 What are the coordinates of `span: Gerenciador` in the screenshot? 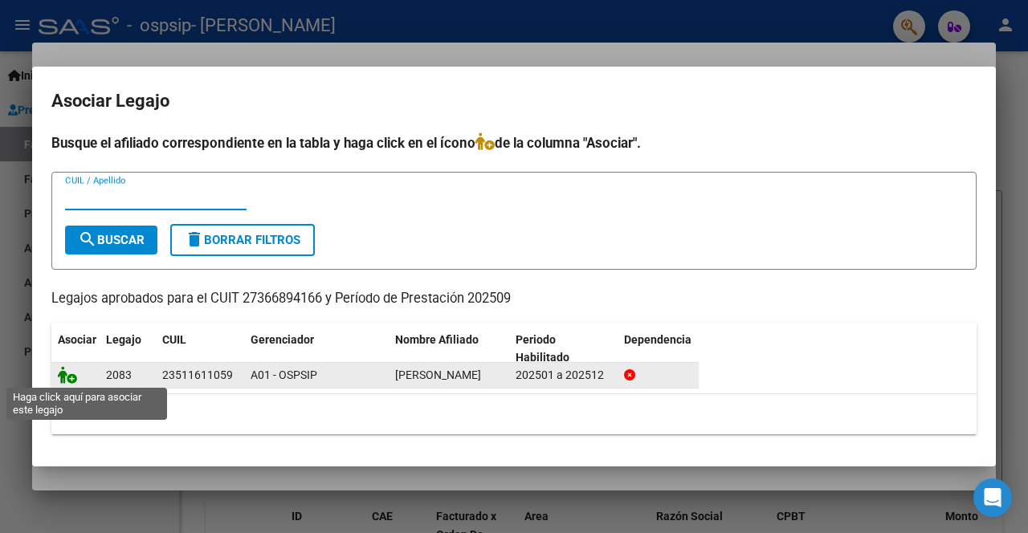 It's located at (282, 340).